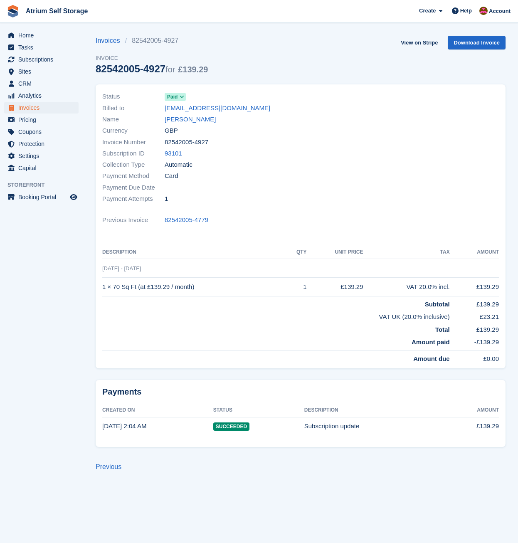 Image resolution: width=518 pixels, height=543 pixels. What do you see at coordinates (276, 315) in the screenshot?
I see `td: VAT UK (20.0% inclusive)` at bounding box center [276, 315].